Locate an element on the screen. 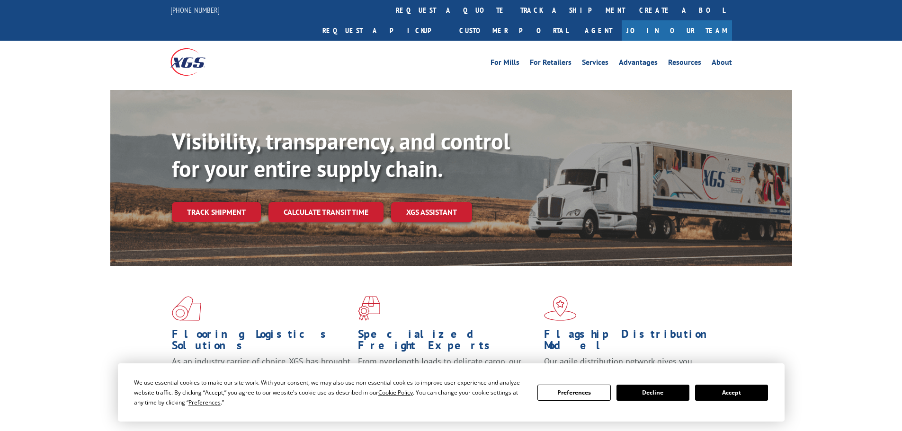  span: Our agile distribution network gives you nationwide inventory management on demand. is located at coordinates (631, 367).